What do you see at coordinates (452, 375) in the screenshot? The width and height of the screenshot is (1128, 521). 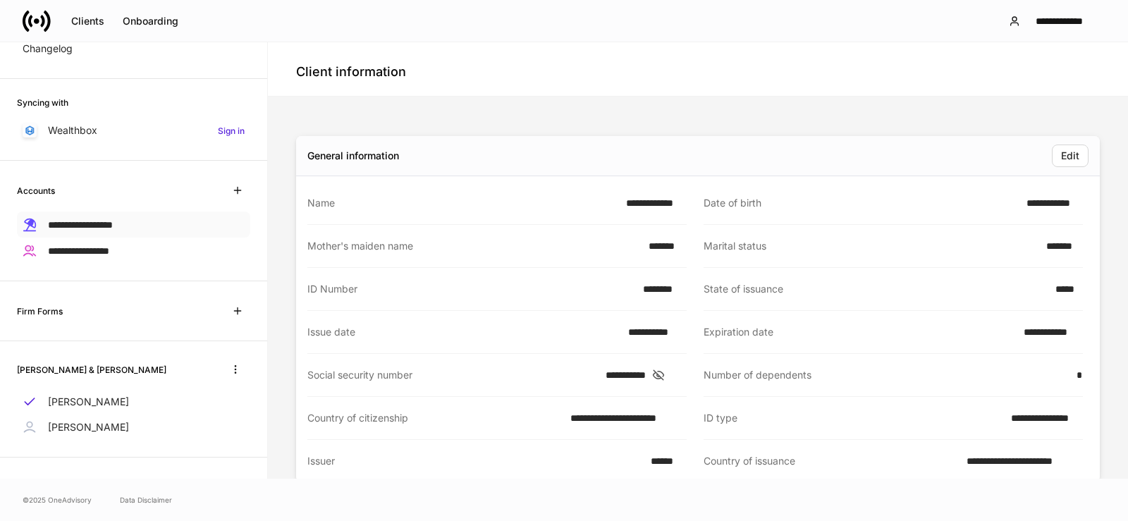 I see `div: Social security number` at bounding box center [452, 375].